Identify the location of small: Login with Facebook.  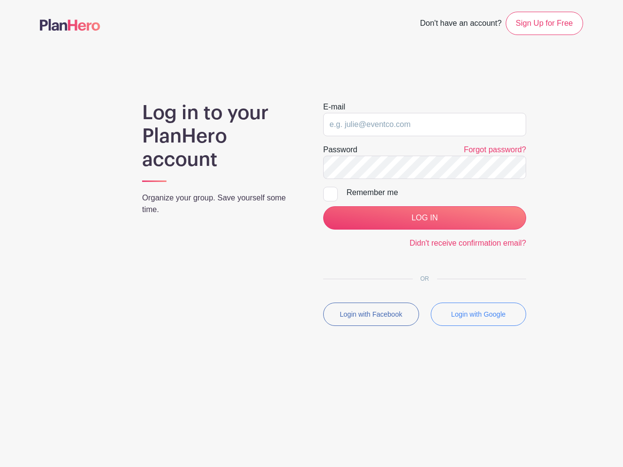
(371, 314).